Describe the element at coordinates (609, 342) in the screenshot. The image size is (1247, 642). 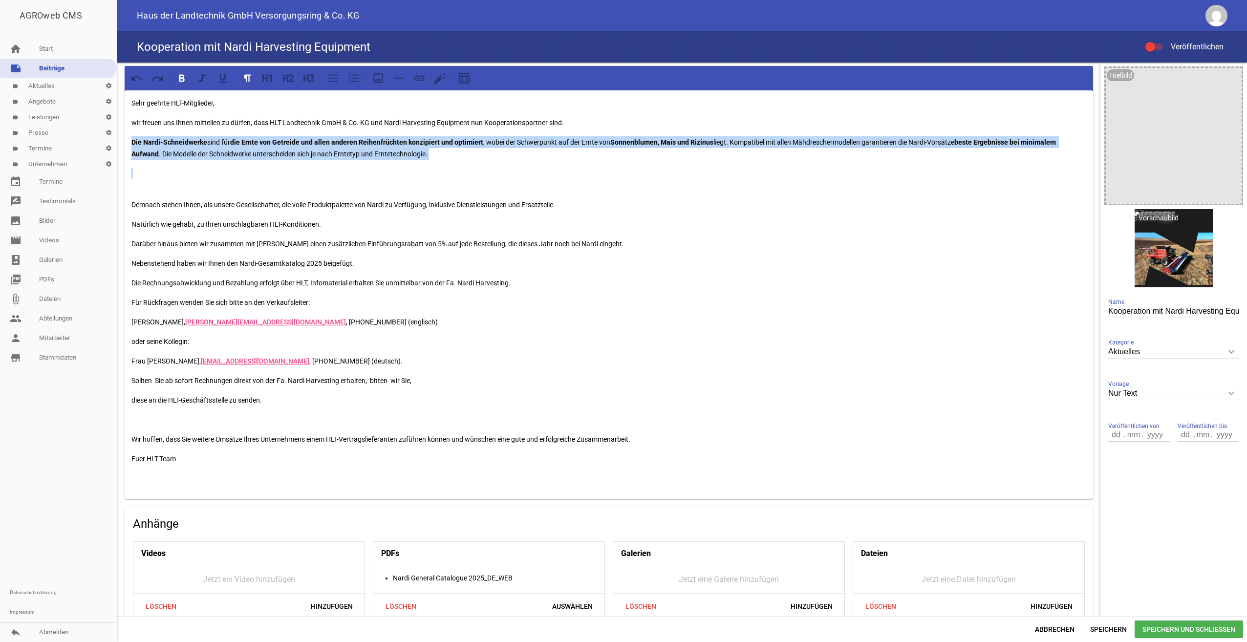
I see `p: oder seine Kollegin:` at that location.